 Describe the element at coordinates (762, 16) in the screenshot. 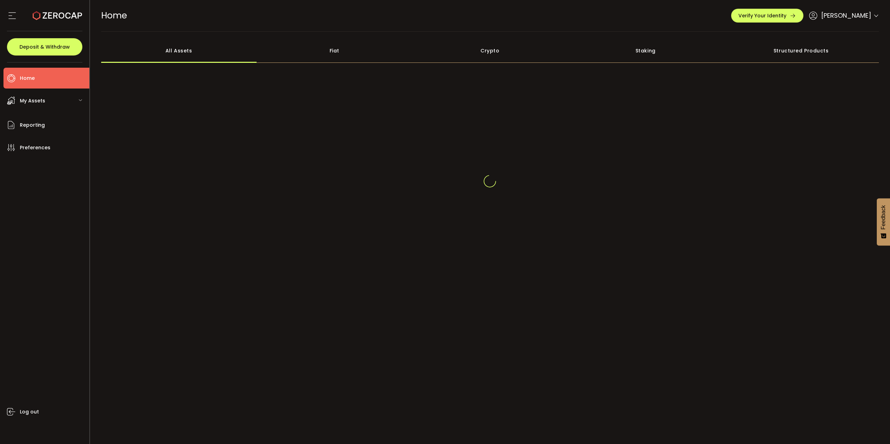

I see `span: Verify Your Identity` at that location.